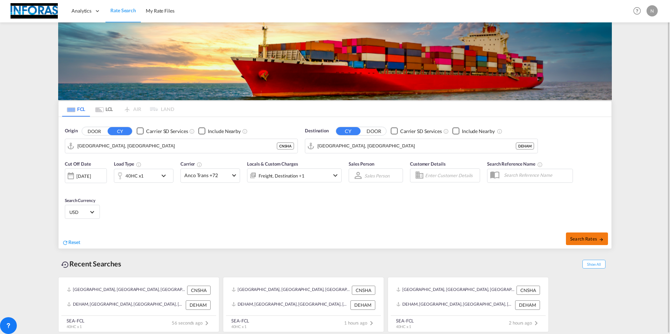 This screenshot has height=334, width=670. What do you see at coordinates (123, 10) in the screenshot?
I see `span: Rate Search` at bounding box center [123, 10].